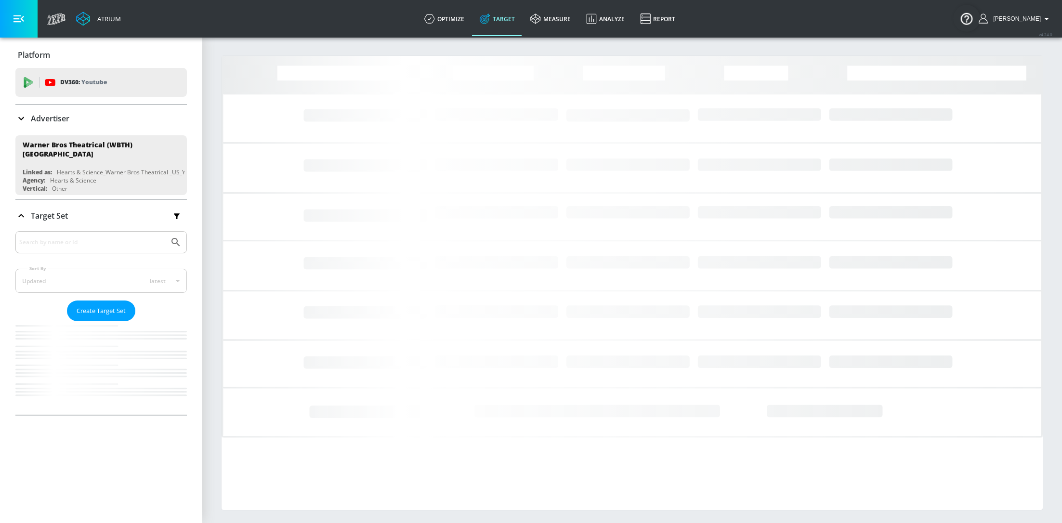 The height and width of the screenshot is (523, 1062). I want to click on div: Updated, so click(34, 281).